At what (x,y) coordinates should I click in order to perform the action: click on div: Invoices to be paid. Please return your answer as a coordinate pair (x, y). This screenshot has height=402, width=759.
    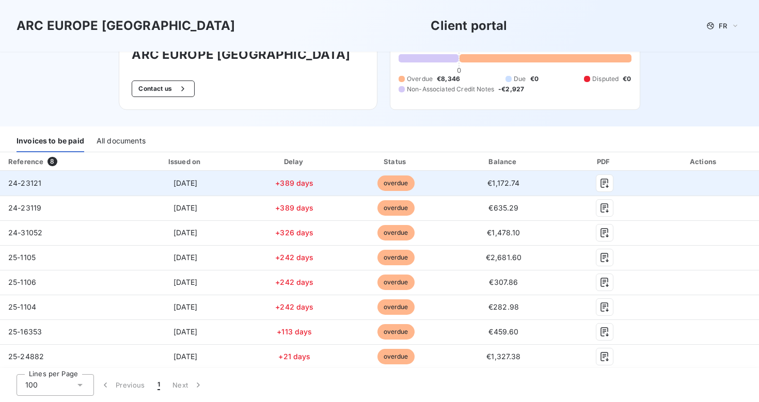
    Looking at the image, I should click on (50, 142).